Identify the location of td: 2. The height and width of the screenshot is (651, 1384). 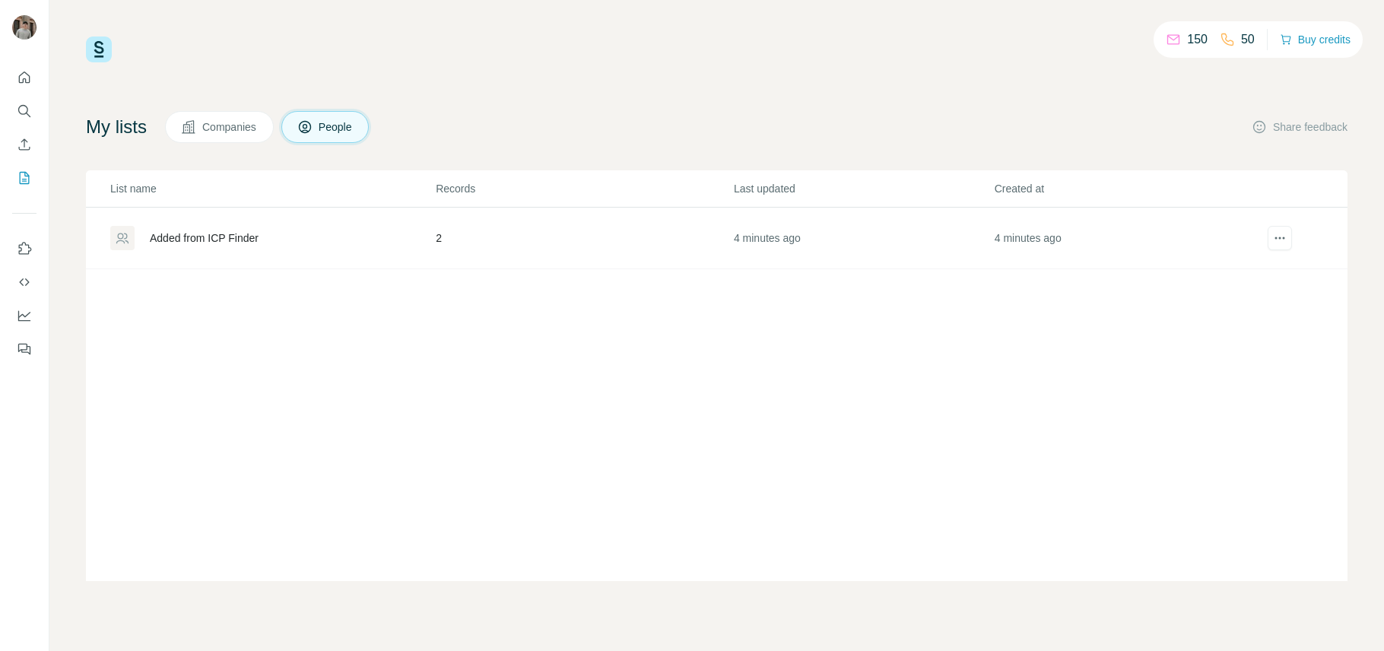
(584, 238).